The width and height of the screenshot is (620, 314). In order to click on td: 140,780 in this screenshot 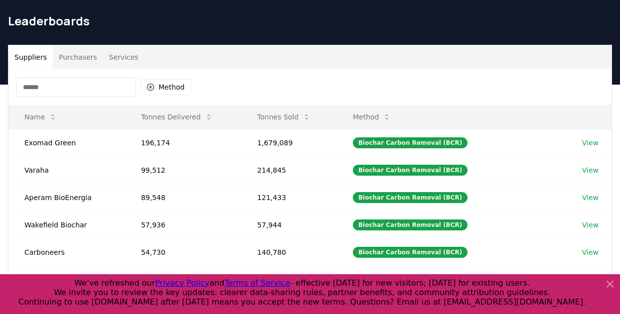, I will do `click(289, 252)`.